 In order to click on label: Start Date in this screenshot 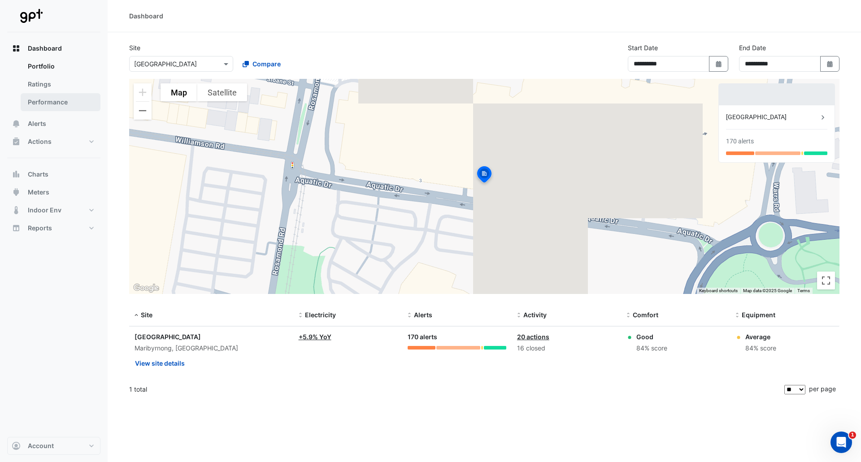, I will do `click(642, 48)`.